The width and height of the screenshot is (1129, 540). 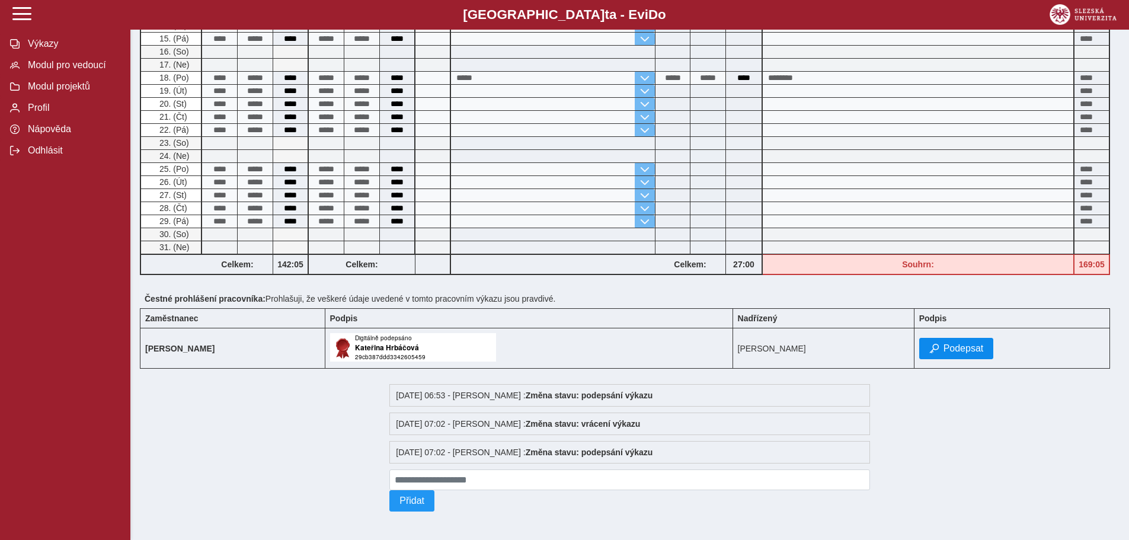 I want to click on span: 24. (Ne), so click(x=173, y=156).